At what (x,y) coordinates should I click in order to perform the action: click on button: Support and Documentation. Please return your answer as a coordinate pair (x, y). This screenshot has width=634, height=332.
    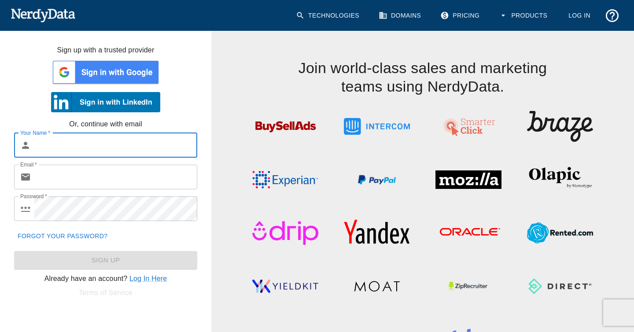
    Looking at the image, I should click on (612, 15).